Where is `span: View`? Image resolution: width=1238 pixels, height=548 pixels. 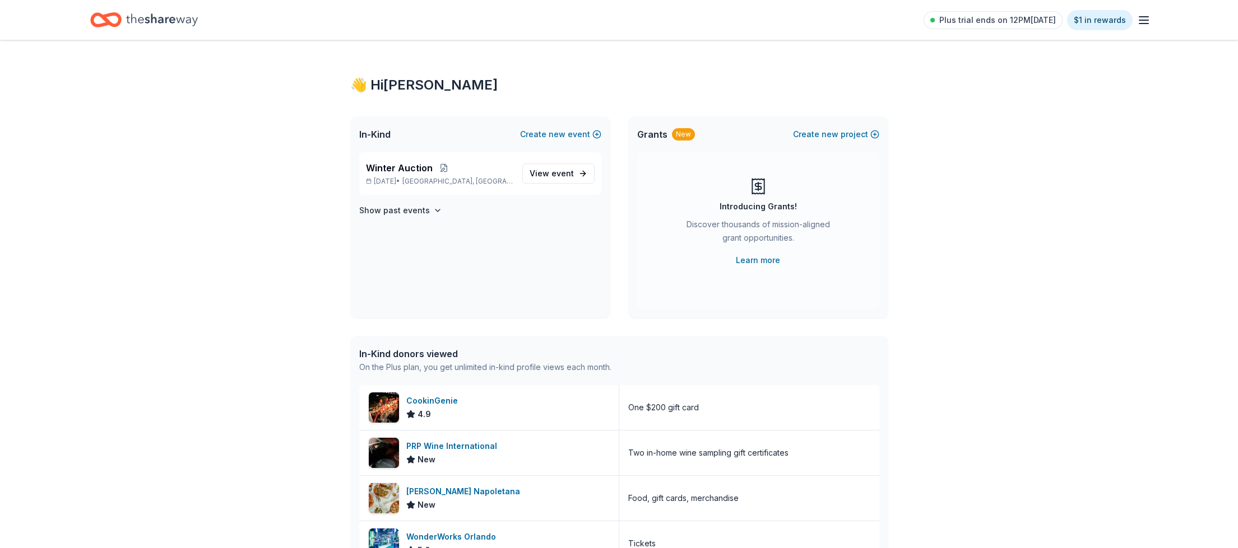
span: View is located at coordinates (551, 174).